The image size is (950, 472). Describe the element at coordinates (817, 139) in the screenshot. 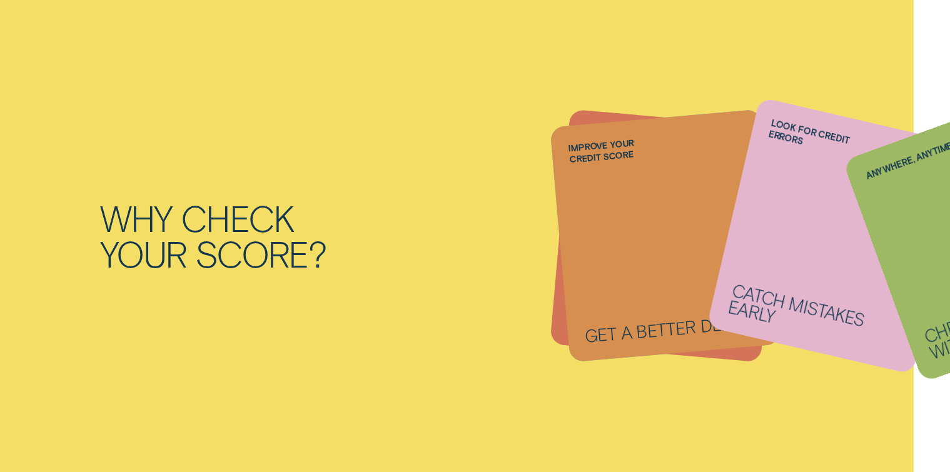

I see `label: Look for credit errors` at that location.